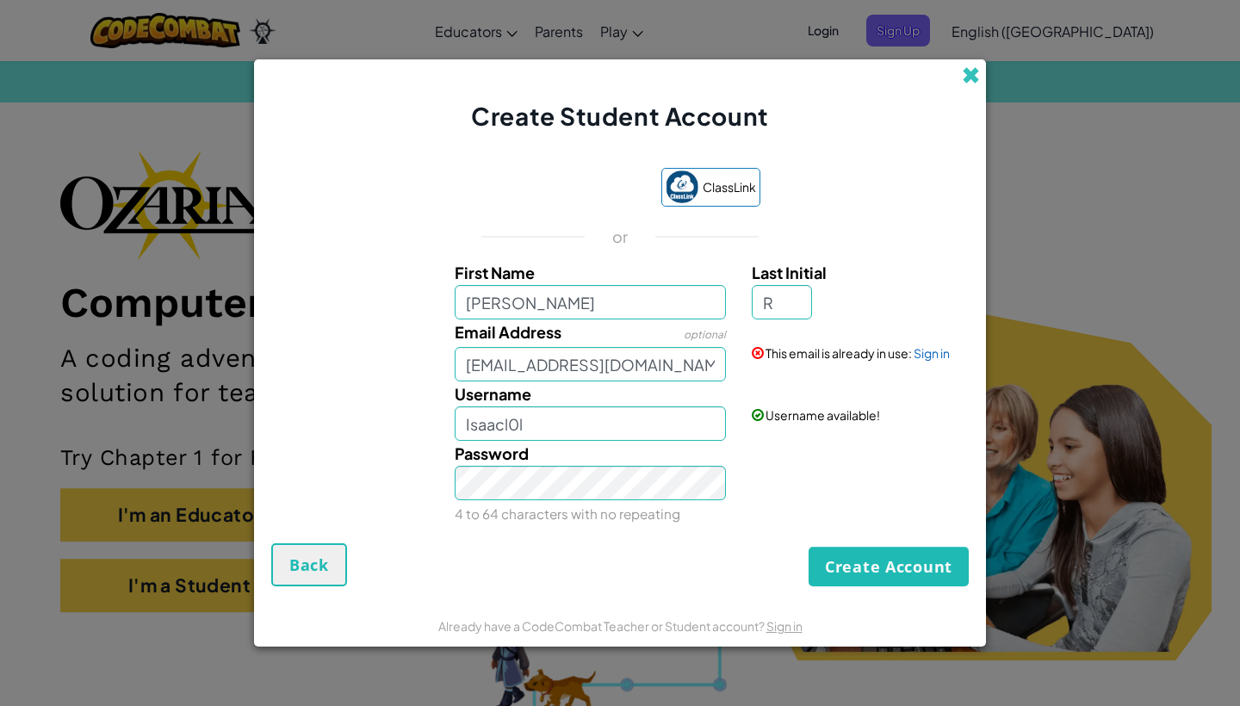 The width and height of the screenshot is (1240, 706). I want to click on span: Back, so click(309, 565).